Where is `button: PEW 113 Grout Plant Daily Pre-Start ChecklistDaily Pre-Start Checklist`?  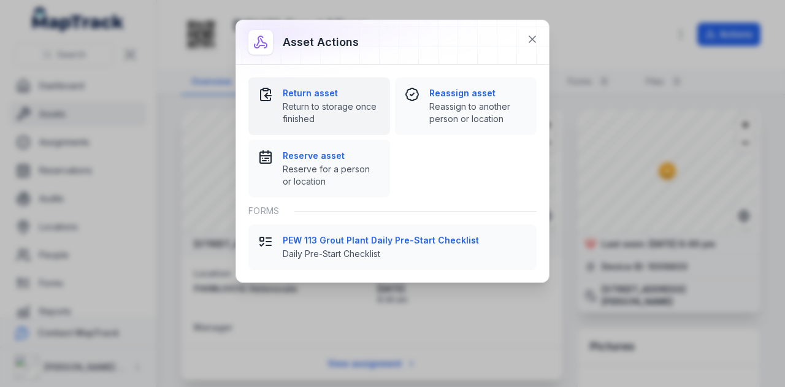
button: PEW 113 Grout Plant Daily Pre-Start ChecklistDaily Pre-Start Checklist is located at coordinates (392, 247).